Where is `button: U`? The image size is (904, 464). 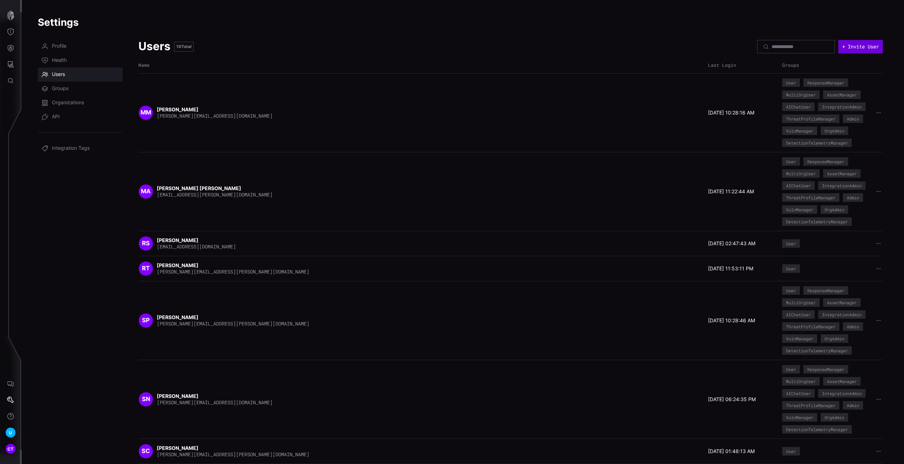 button: U is located at coordinates (11, 432).